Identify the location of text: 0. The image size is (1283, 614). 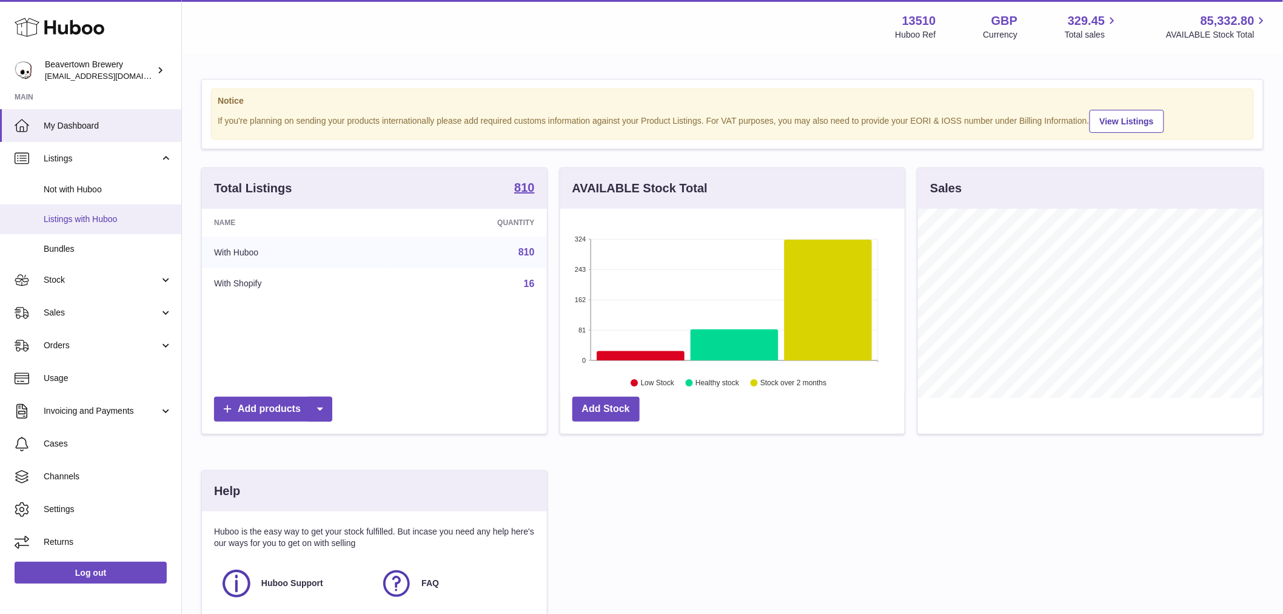
(584, 360).